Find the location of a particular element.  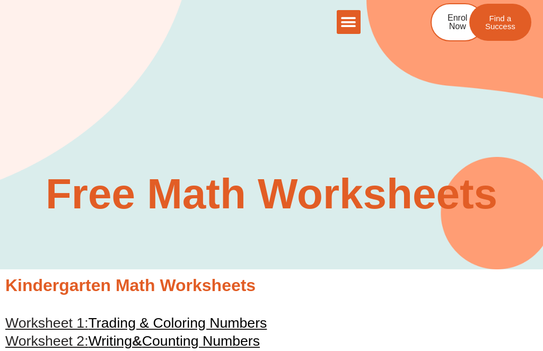

a: Worksheet 1:Trading & Coloring Numbers is located at coordinates (136, 323).